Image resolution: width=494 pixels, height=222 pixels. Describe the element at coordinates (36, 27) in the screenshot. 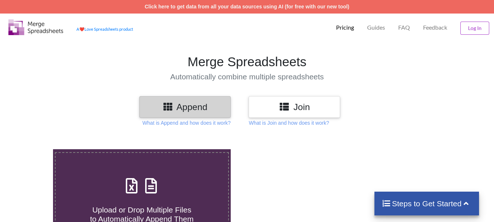

I see `img: Logo.png` at that location.